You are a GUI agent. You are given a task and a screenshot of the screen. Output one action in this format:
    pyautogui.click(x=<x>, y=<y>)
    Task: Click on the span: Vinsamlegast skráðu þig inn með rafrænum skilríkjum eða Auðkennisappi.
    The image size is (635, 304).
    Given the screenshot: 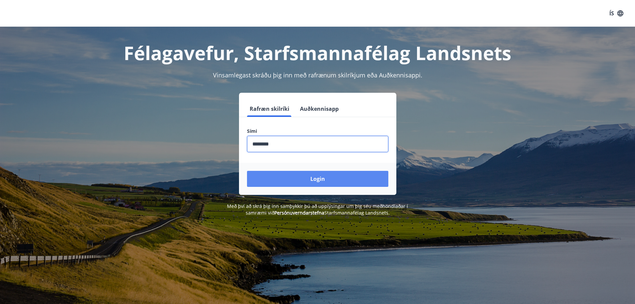 What is the action you would take?
    pyautogui.click(x=318, y=75)
    